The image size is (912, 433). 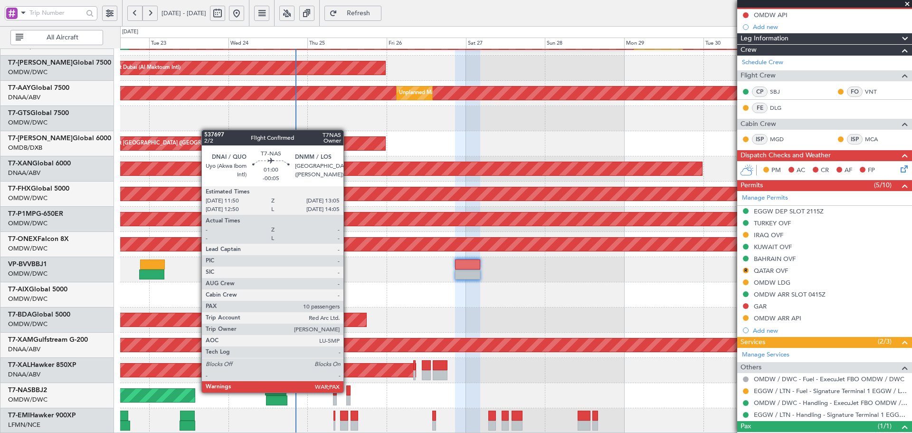 I want to click on span: AF, so click(x=848, y=171).